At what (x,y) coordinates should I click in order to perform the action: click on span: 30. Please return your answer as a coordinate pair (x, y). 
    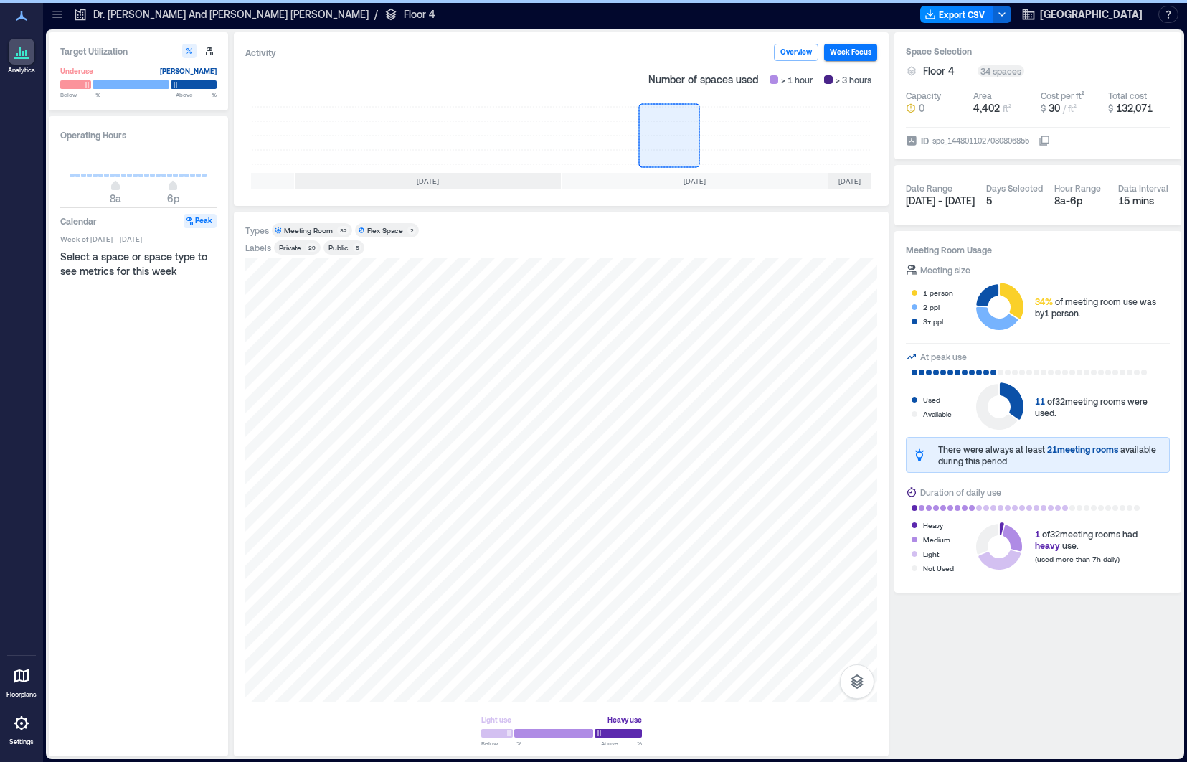
    Looking at the image, I should click on (1054, 108).